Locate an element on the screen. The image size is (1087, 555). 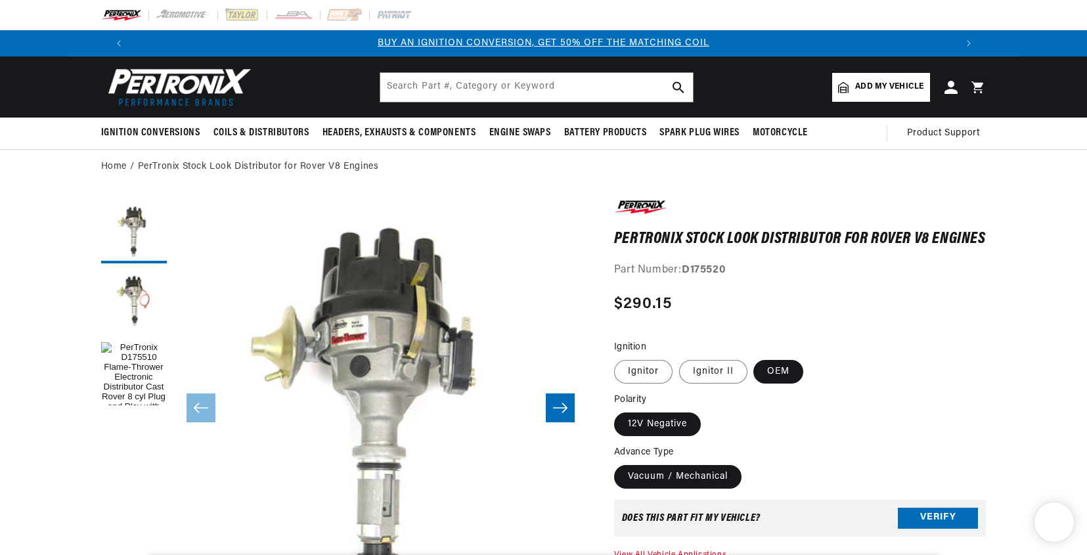
input: Search Part #, Category or Keyword is located at coordinates (537, 87).